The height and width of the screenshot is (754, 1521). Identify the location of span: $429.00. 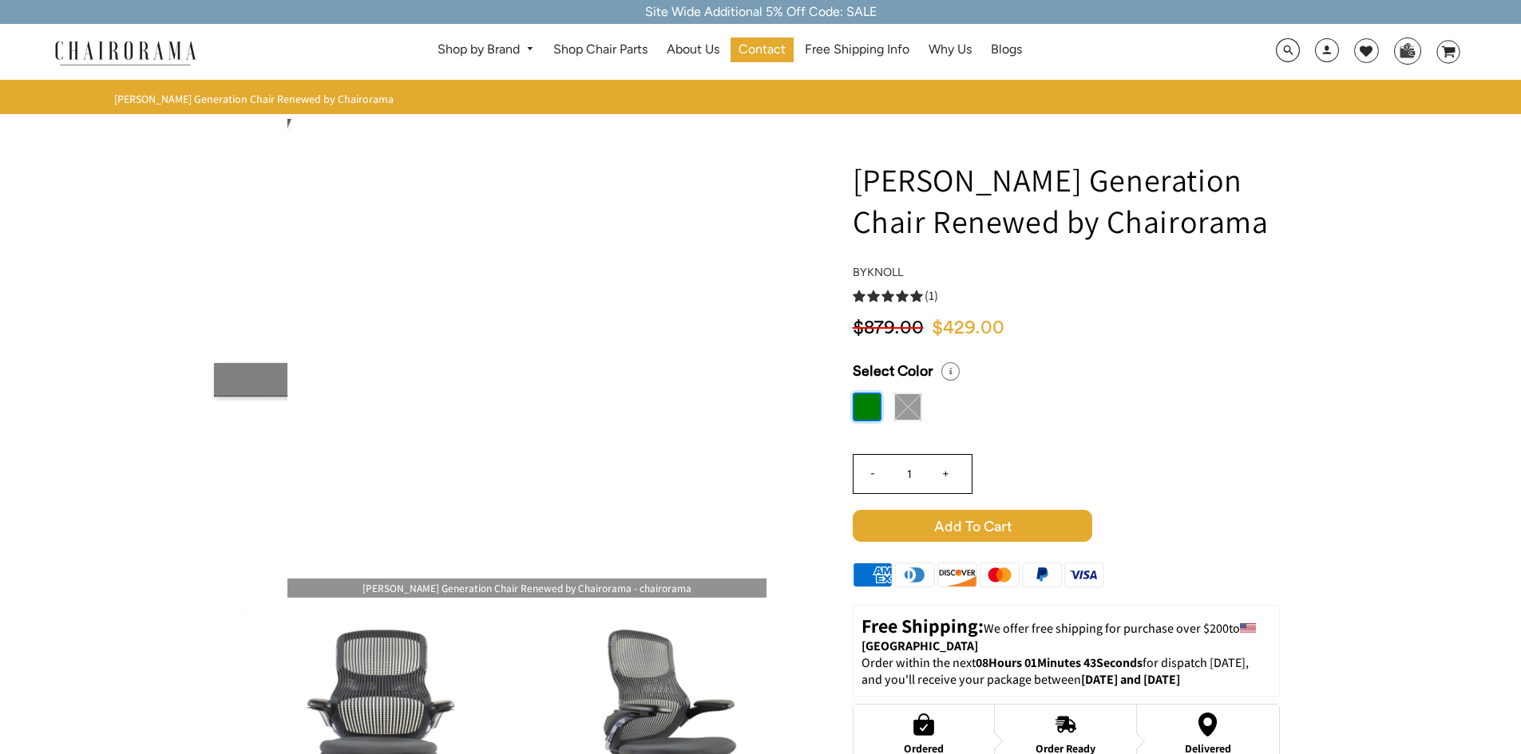
(968, 328).